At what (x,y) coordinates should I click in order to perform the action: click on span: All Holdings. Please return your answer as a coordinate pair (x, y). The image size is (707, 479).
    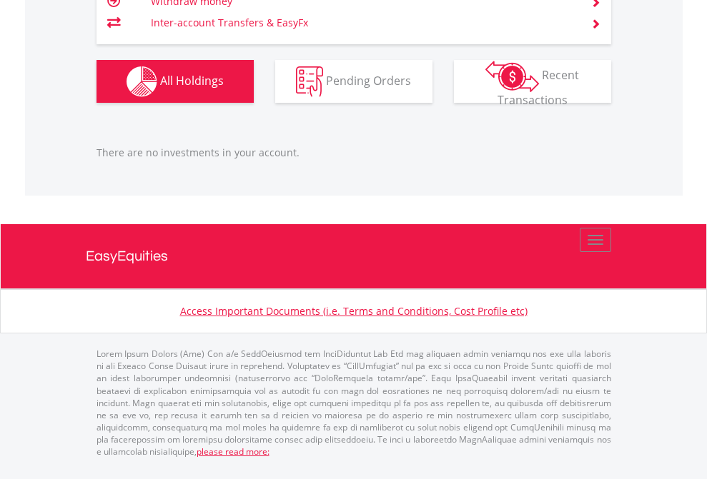
    Looking at the image, I should click on (192, 80).